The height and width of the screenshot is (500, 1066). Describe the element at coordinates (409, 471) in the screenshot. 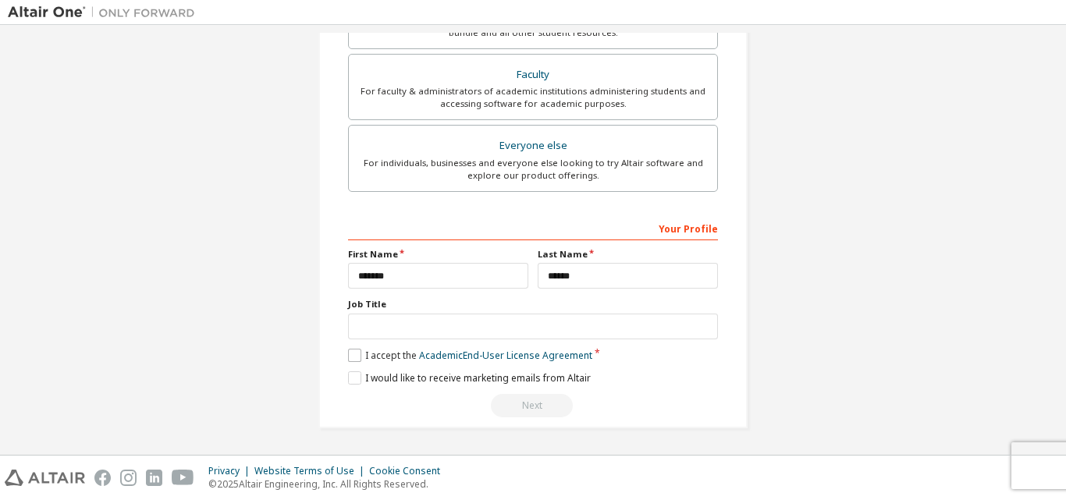

I see `div: Cookie Consent` at that location.